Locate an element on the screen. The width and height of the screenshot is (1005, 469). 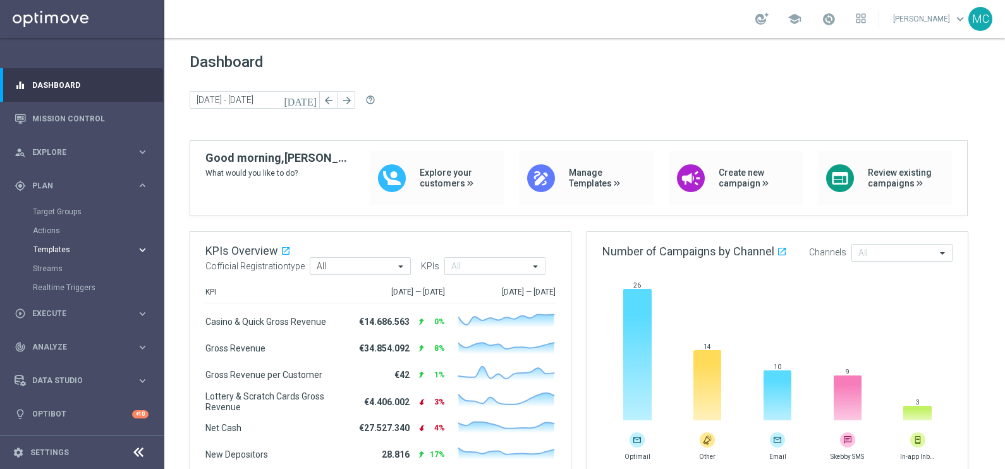
div: play_circle_outline Execute keyboard_arrow_right is located at coordinates (82, 314).